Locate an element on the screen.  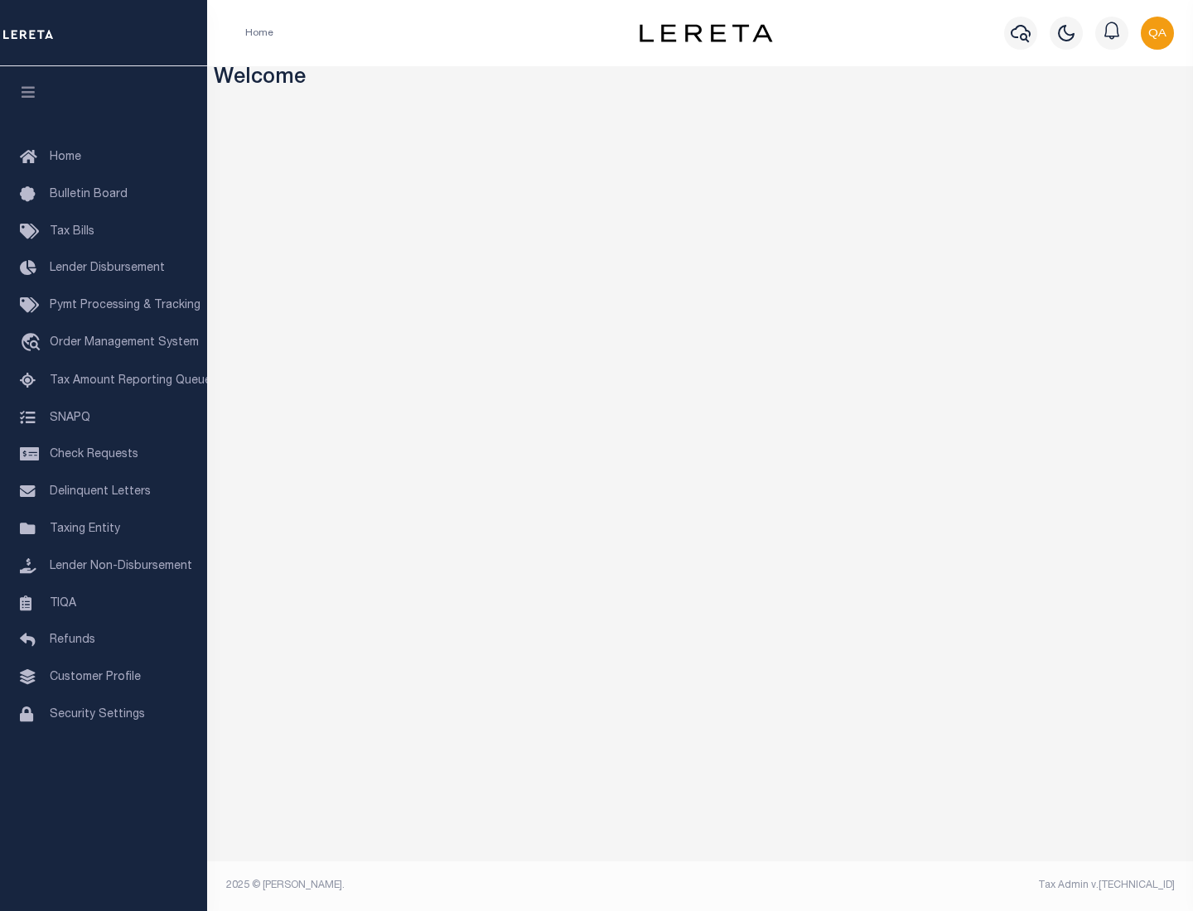
i: travel_explore is located at coordinates (33, 344).